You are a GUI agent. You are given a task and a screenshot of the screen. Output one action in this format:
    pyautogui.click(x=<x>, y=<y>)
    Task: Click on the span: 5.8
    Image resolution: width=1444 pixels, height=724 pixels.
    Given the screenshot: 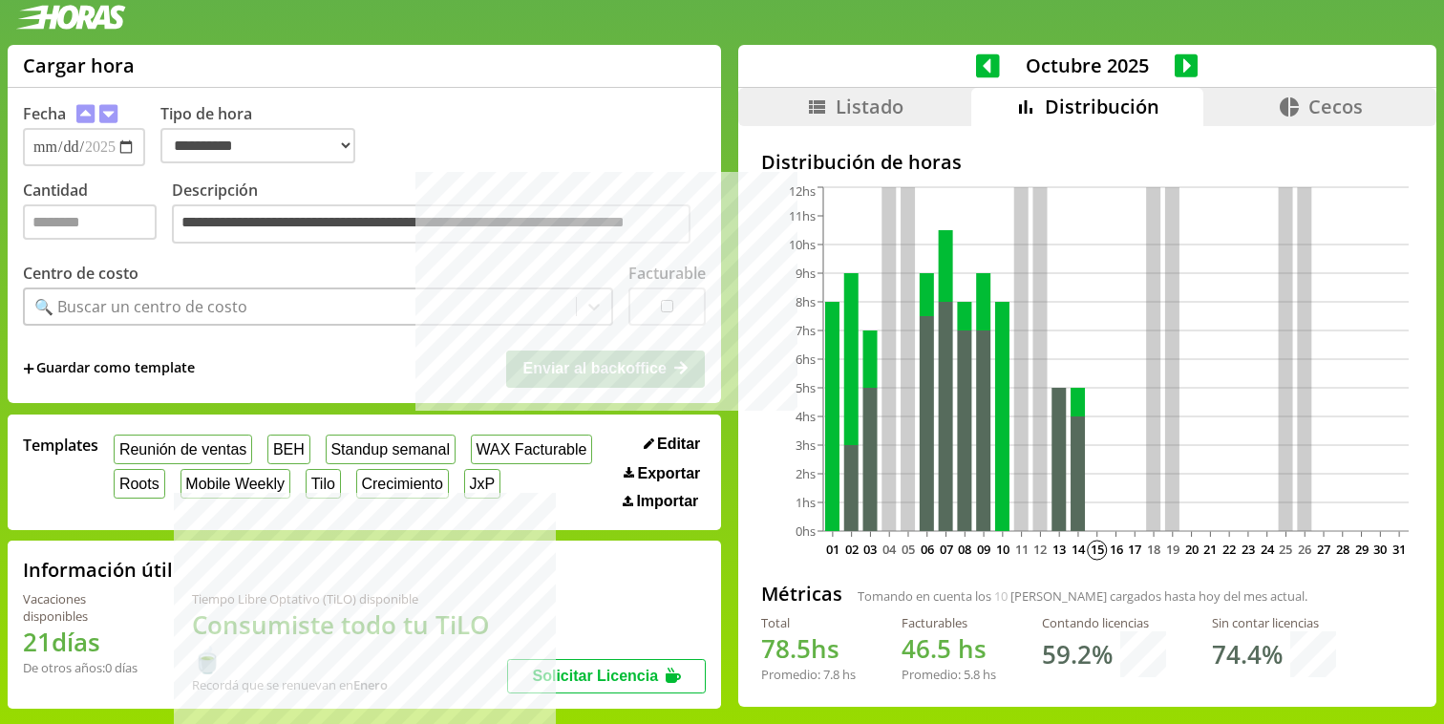 What is the action you would take?
    pyautogui.click(x=972, y=674)
    